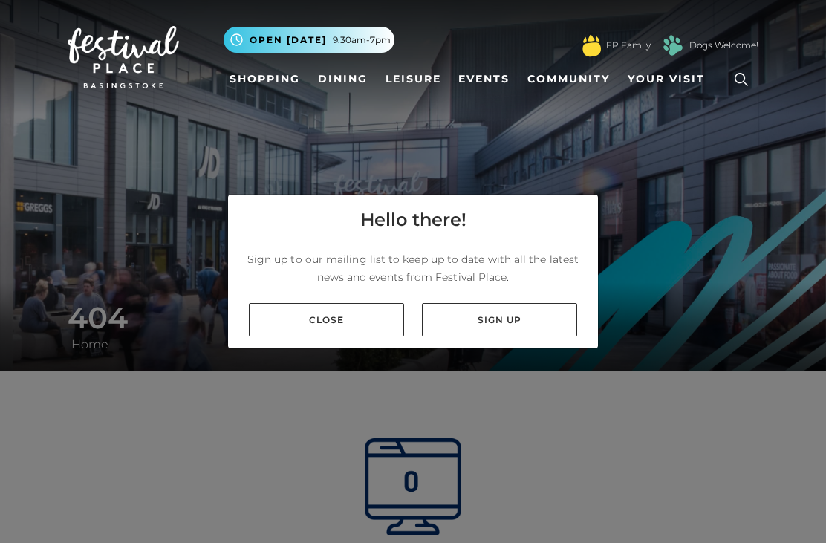 Image resolution: width=826 pixels, height=543 pixels. Describe the element at coordinates (326, 320) in the screenshot. I see `a: Close` at that location.